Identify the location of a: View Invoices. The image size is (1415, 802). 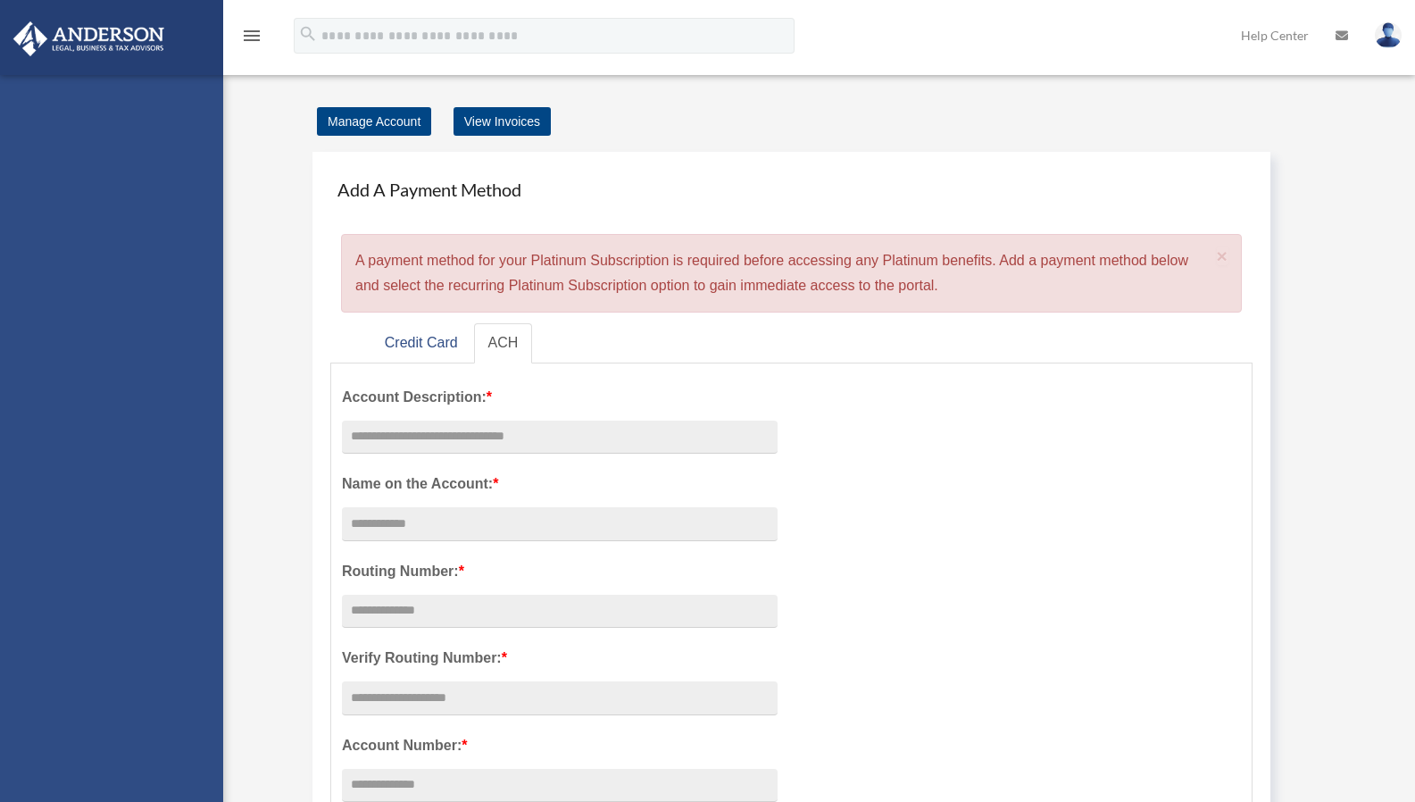
(502, 121).